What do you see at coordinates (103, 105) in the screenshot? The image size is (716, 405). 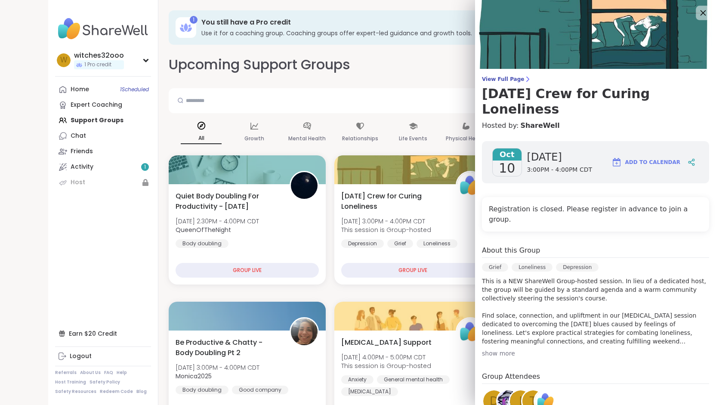 I see `a: Expert Coaching` at bounding box center [103, 105].